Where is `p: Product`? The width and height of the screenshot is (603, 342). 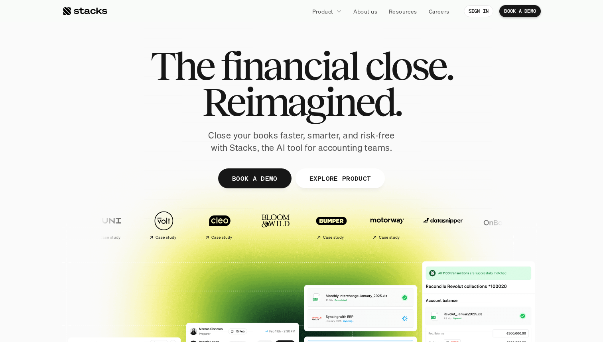 p: Product is located at coordinates (322, 11).